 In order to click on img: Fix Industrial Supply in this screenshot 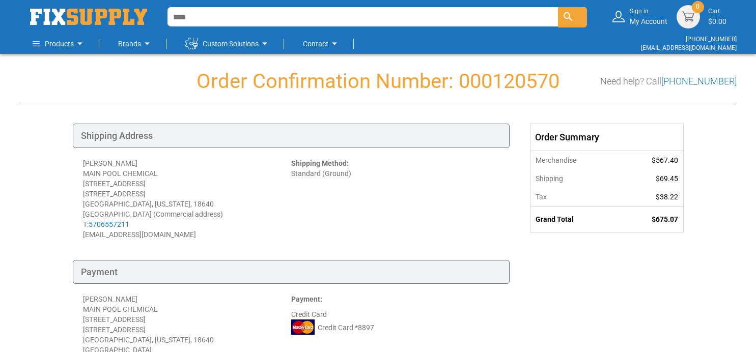, I will do `click(89, 17)`.